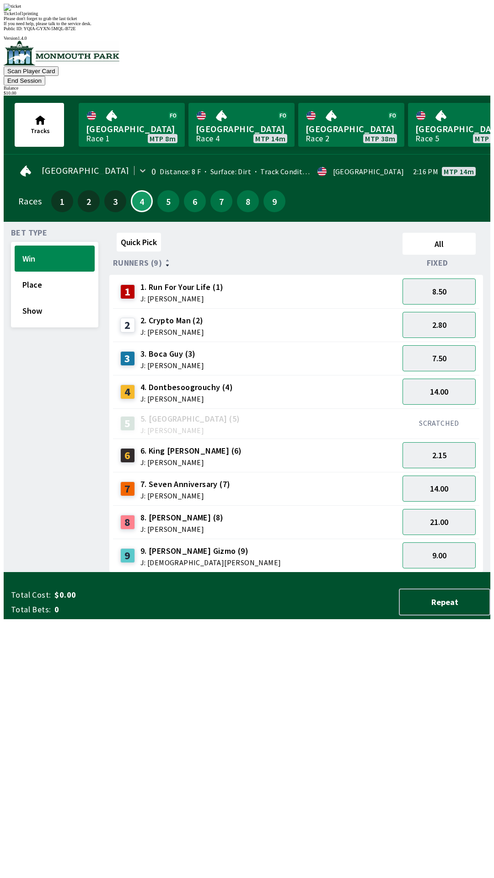 Image resolution: width=494 pixels, height=878 pixels. I want to click on div: Race 1, so click(98, 139).